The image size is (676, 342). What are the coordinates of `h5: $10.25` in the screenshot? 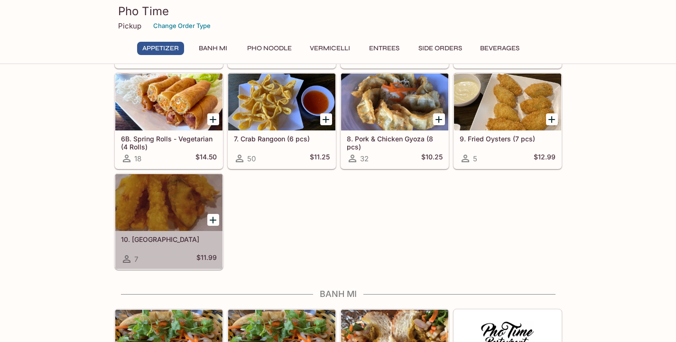 It's located at (432, 159).